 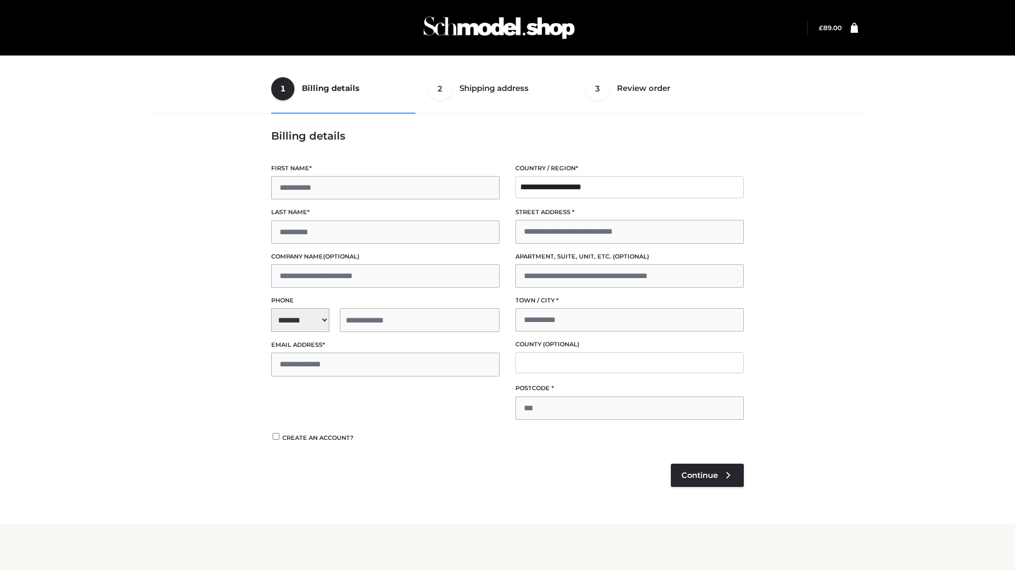 What do you see at coordinates (629, 212) in the screenshot?
I see `label: Street address` at bounding box center [629, 212].